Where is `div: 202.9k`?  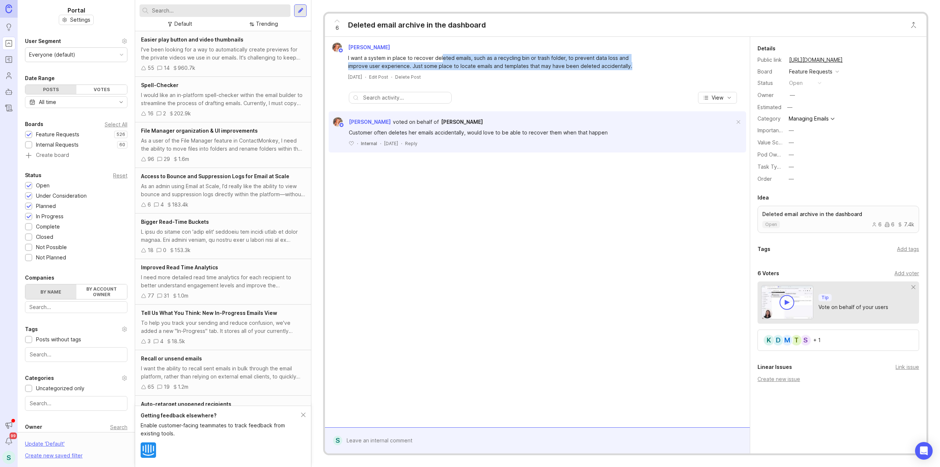 div: 202.9k is located at coordinates (182, 113).